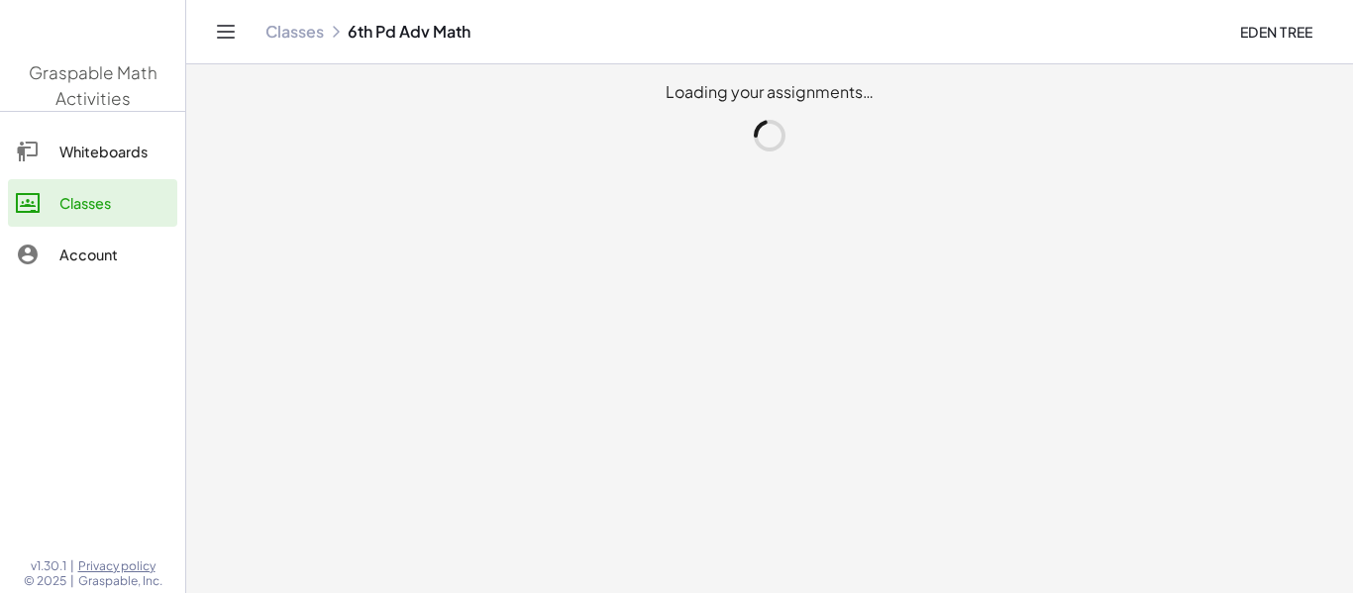  I want to click on span: v1.30.1, so click(49, 567).